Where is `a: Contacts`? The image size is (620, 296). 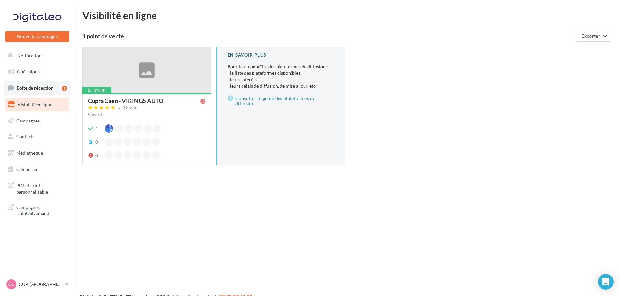
a: Contacts is located at coordinates (37, 137).